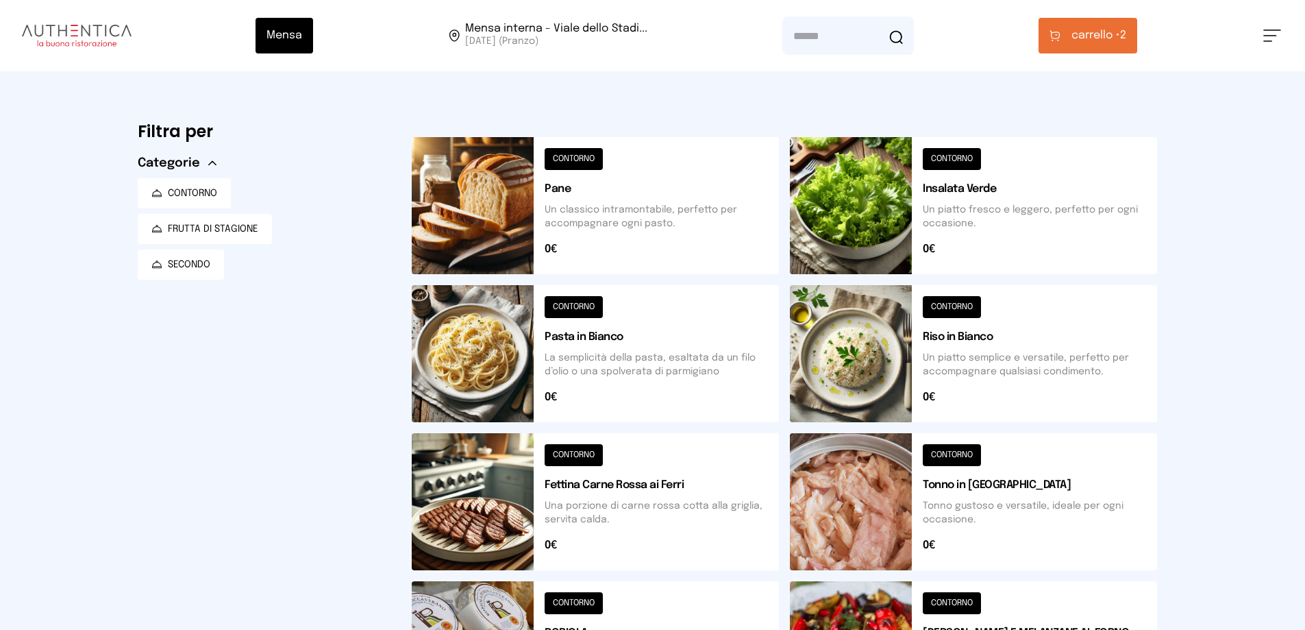 The height and width of the screenshot is (630, 1305). Describe the element at coordinates (184, 193) in the screenshot. I see `button: CONTORNO` at that location.